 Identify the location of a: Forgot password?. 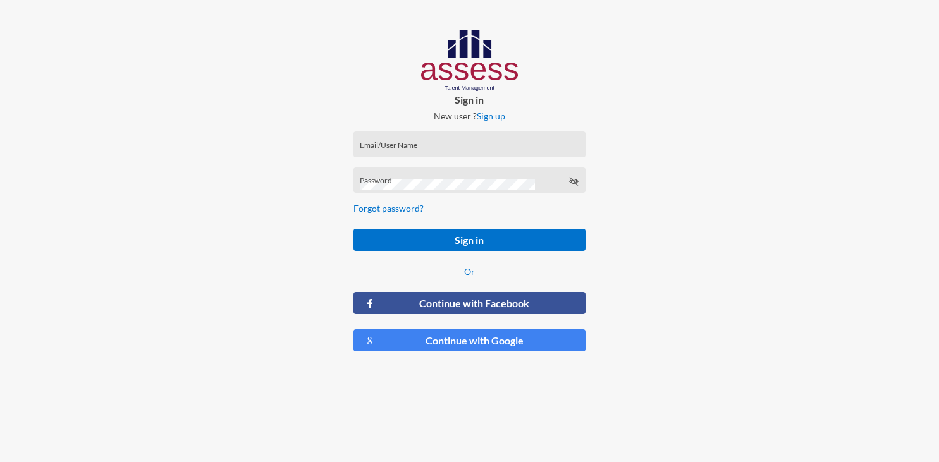
(388, 208).